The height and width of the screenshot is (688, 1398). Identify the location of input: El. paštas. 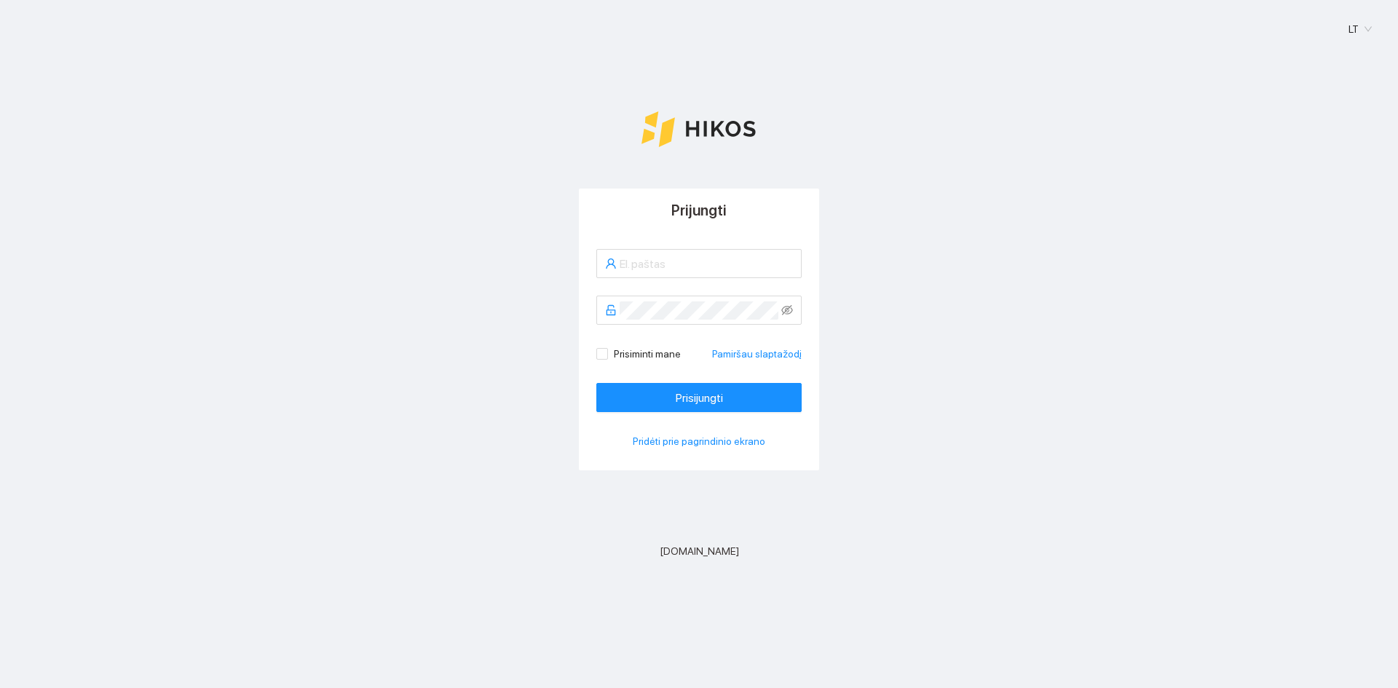
(707, 264).